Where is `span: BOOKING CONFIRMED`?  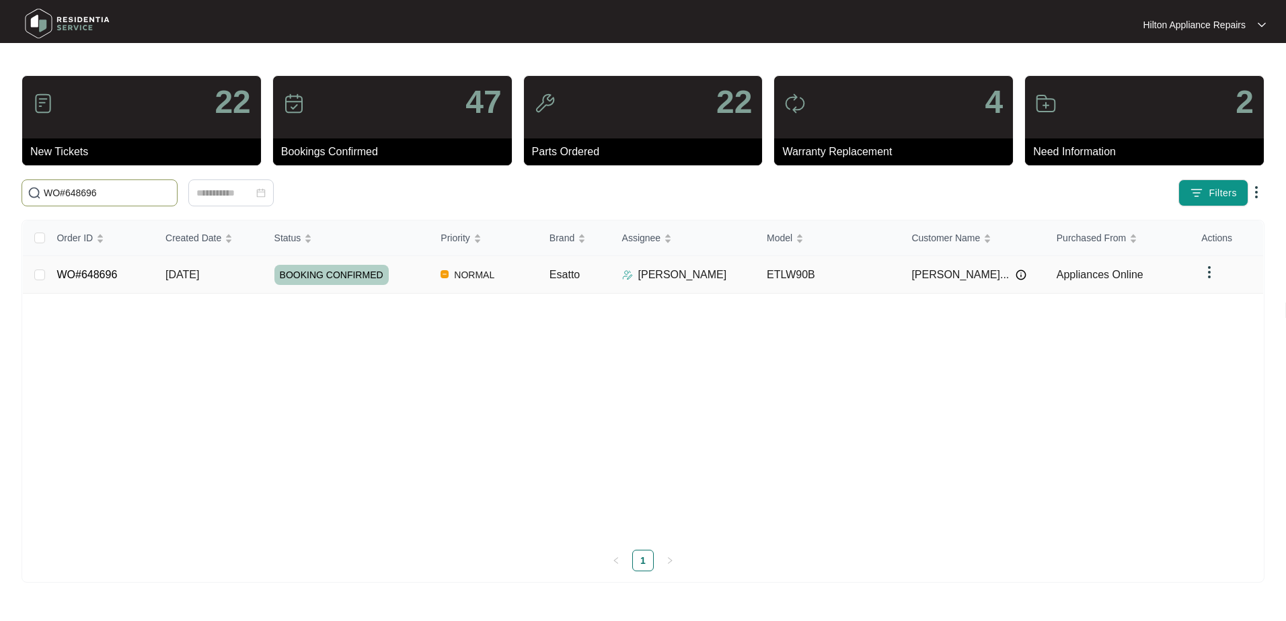 span: BOOKING CONFIRMED is located at coordinates (332, 275).